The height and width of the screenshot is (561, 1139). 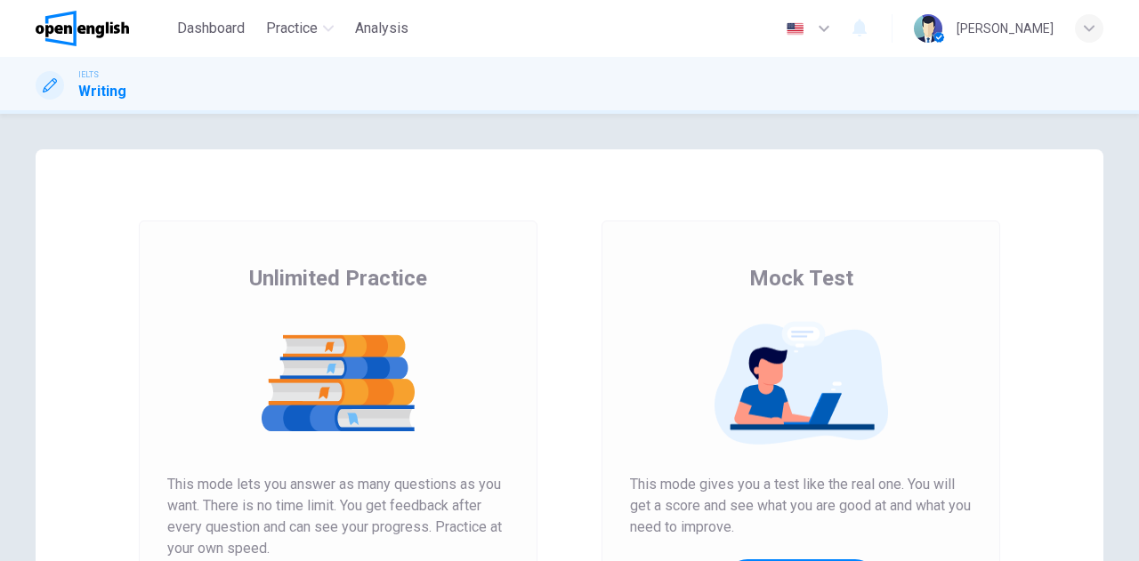 What do you see at coordinates (801, 278) in the screenshot?
I see `span: Mock Test` at bounding box center [801, 278].